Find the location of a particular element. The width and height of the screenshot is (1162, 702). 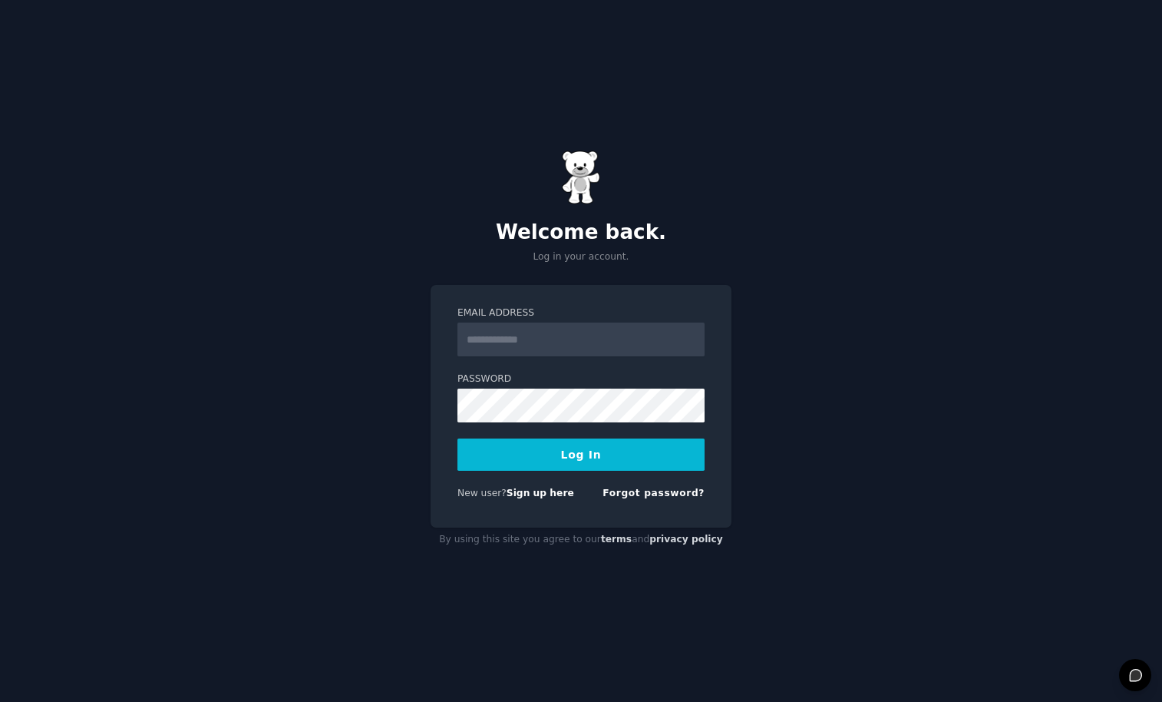

label: Password is located at coordinates (581, 379).